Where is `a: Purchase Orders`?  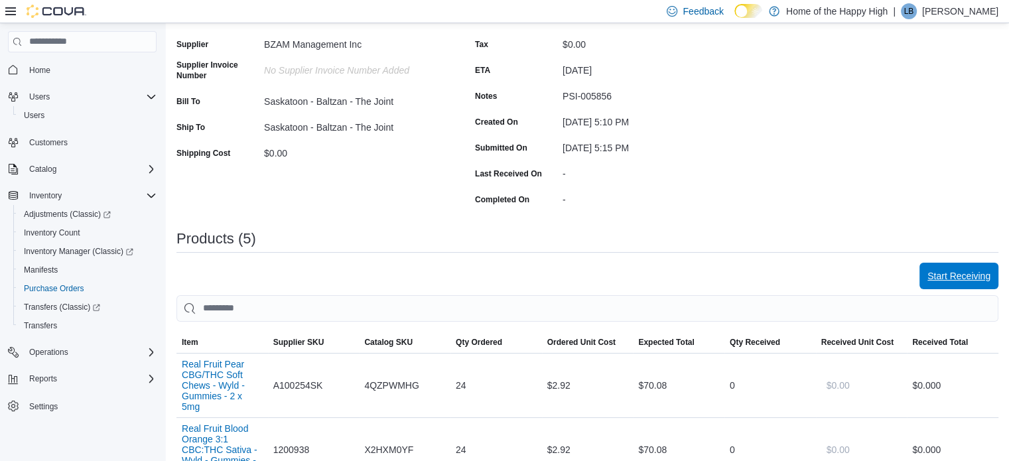
a: Purchase Orders is located at coordinates (54, 289).